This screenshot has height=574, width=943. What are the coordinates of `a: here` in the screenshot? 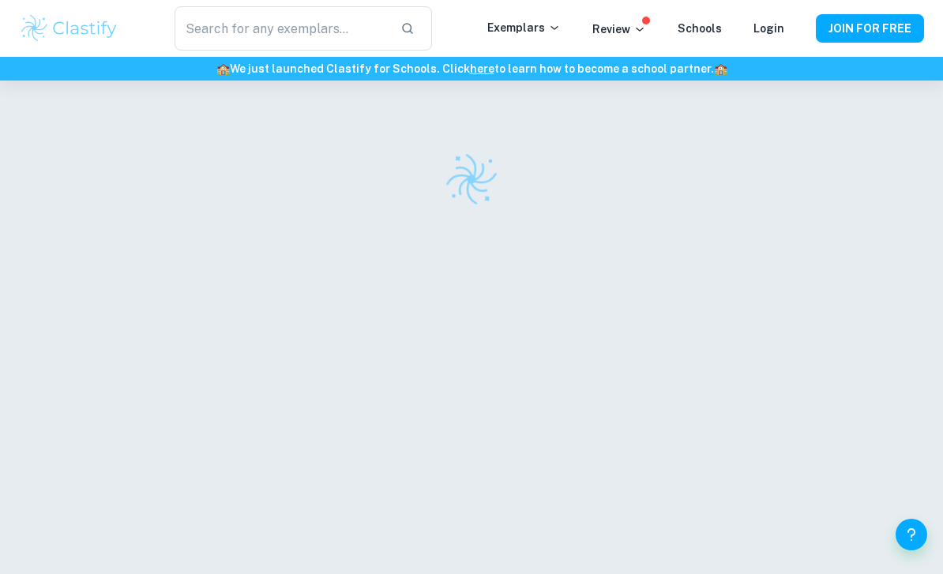 It's located at (482, 69).